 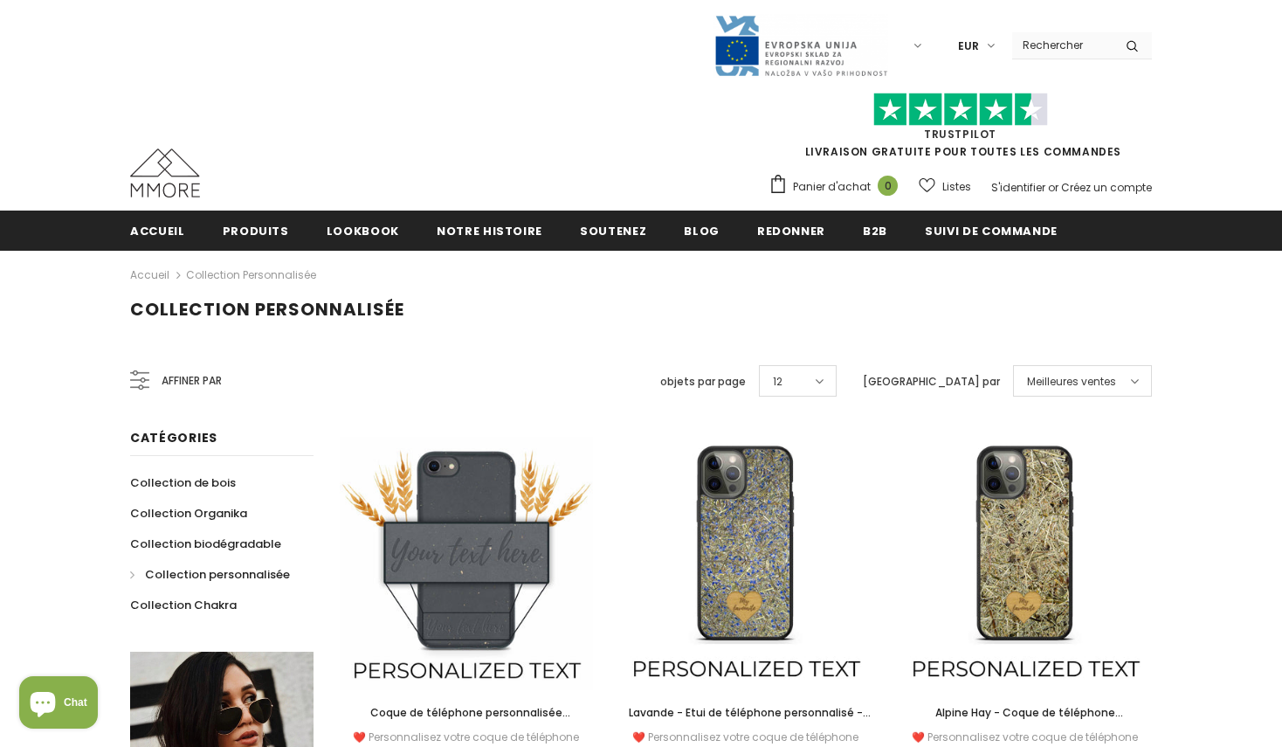 I want to click on a: Redonner, so click(x=791, y=230).